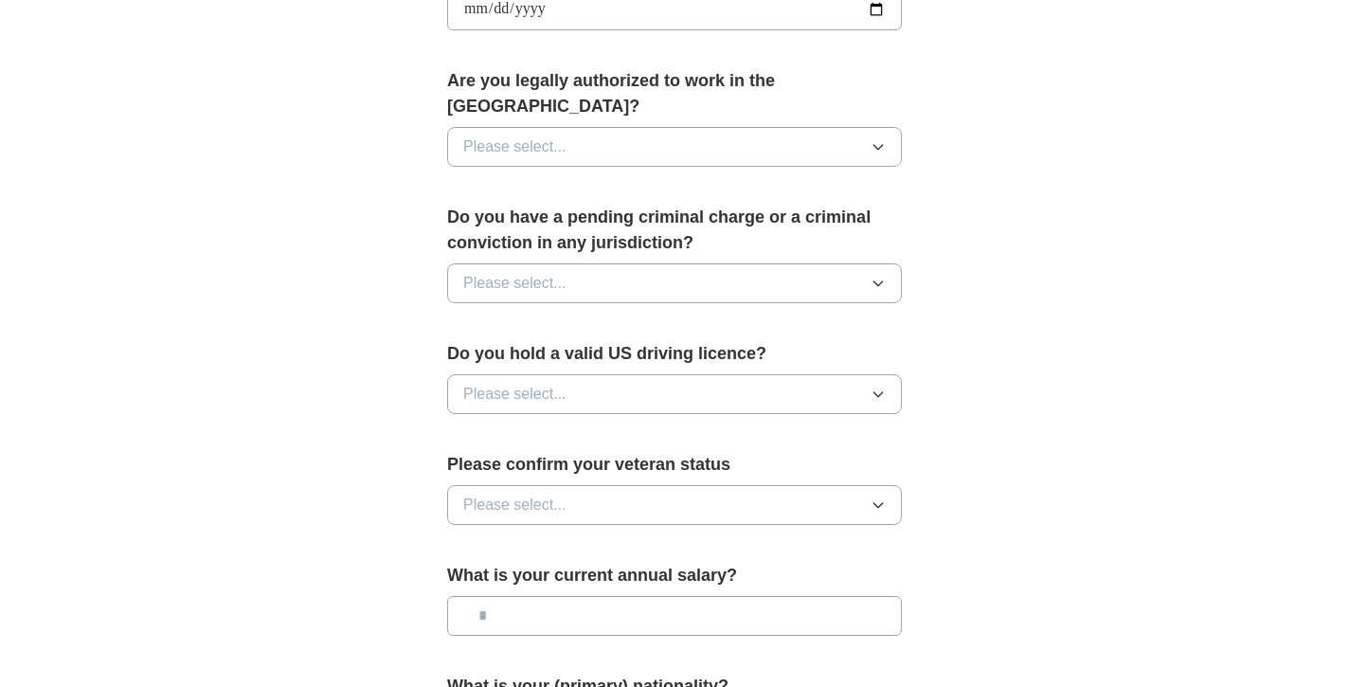 This screenshot has height=687, width=1349. What do you see at coordinates (675, 464) in the screenshot?
I see `label: Please confirm your veteran status` at bounding box center [675, 464].